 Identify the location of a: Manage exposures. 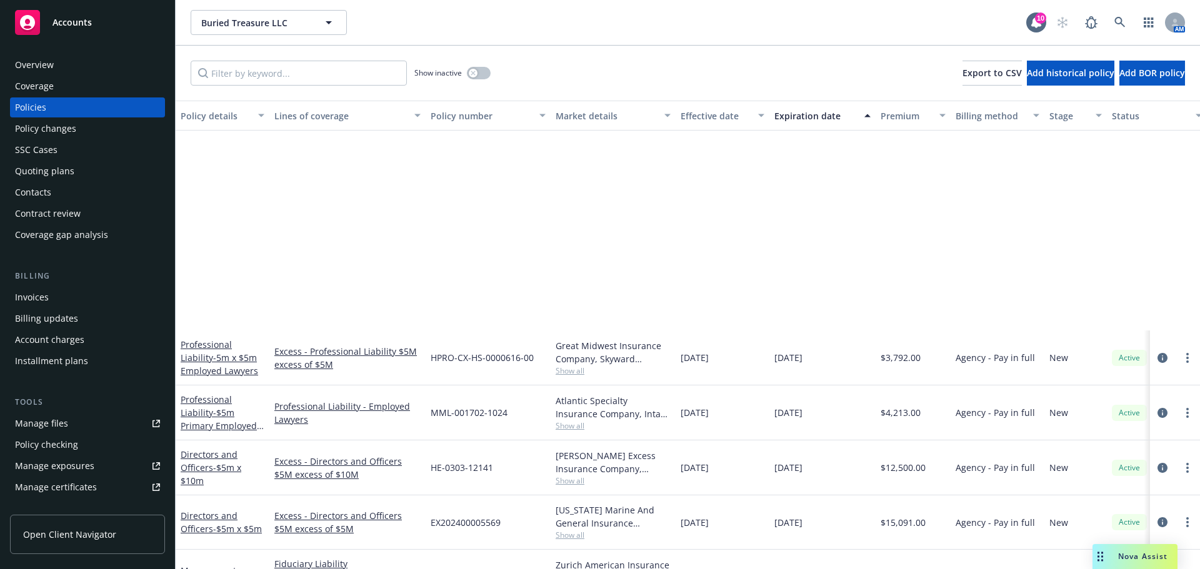
(87, 466).